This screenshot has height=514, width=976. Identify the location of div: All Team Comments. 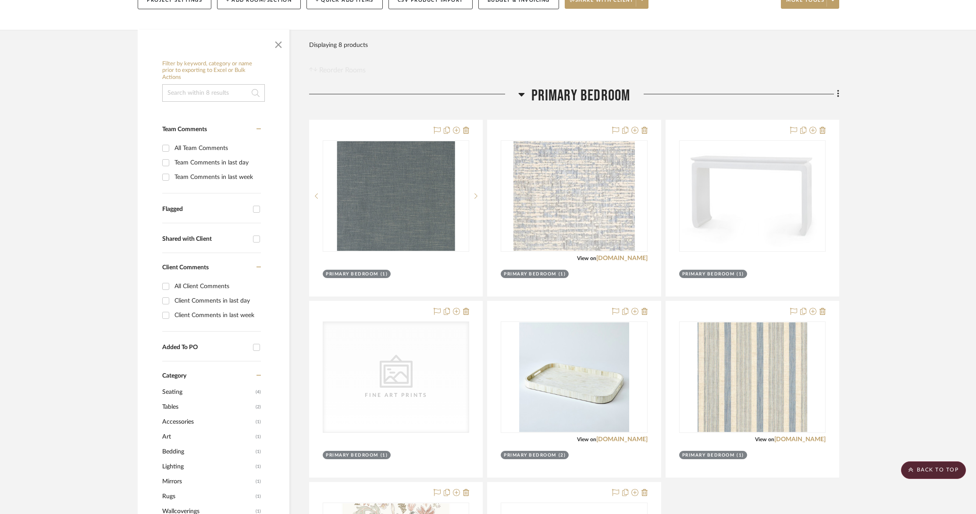
(217, 148).